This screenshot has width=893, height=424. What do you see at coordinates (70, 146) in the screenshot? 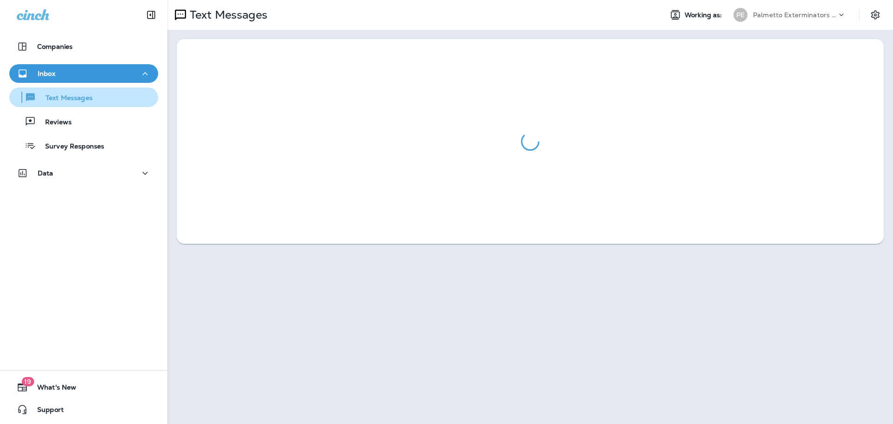
I see `p: Survey Responses` at bounding box center [70, 146].